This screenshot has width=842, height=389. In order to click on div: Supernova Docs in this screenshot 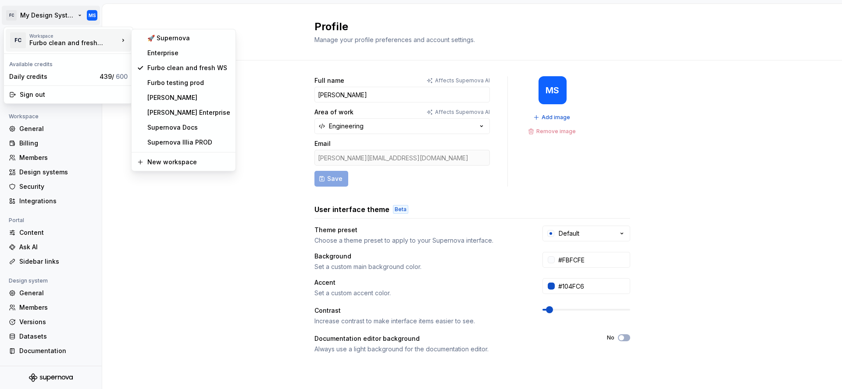, I will do `click(189, 128)`.